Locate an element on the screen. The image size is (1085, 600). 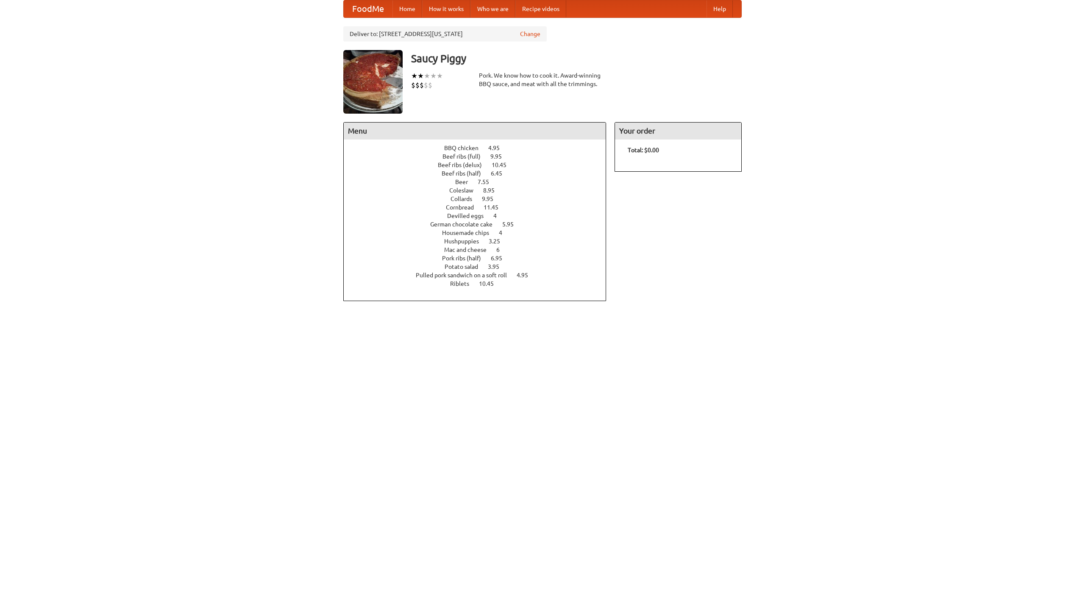
a: Recipe videos is located at coordinates (541, 9).